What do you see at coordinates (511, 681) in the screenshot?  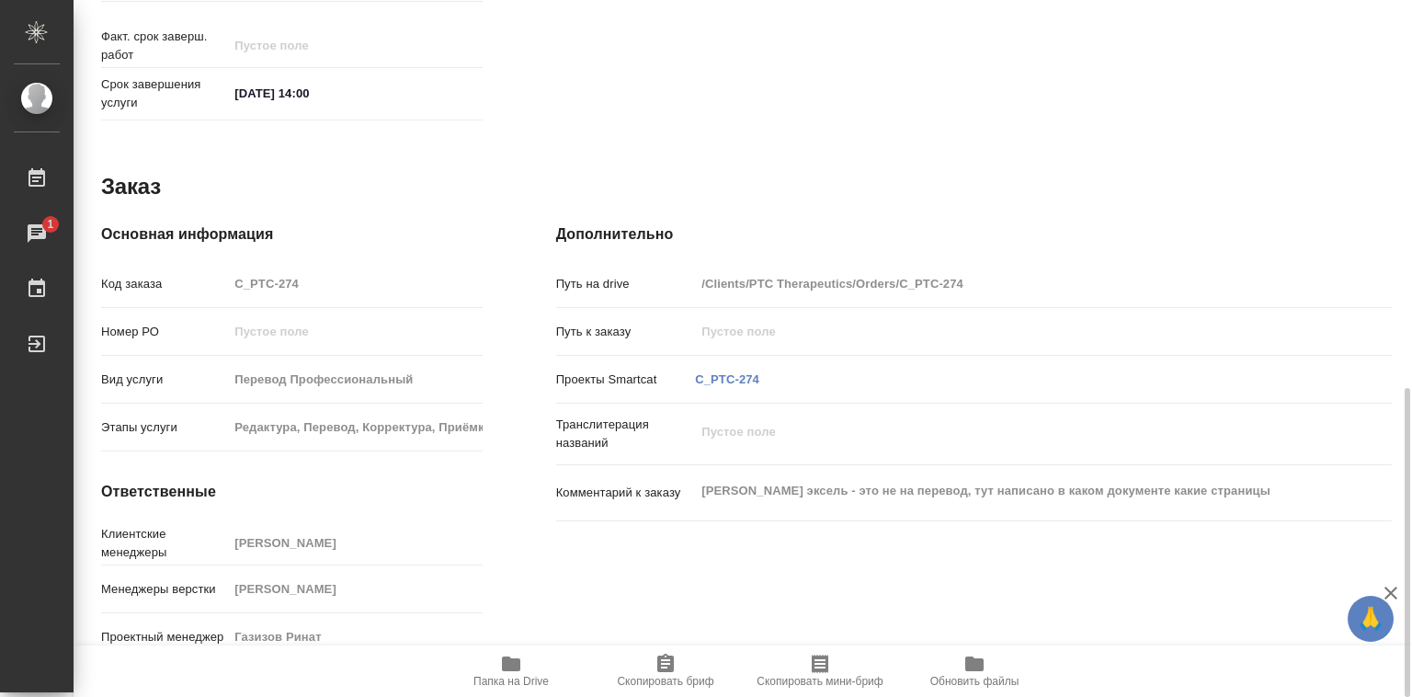 I see `span: Папка на Drive` at bounding box center [511, 681].